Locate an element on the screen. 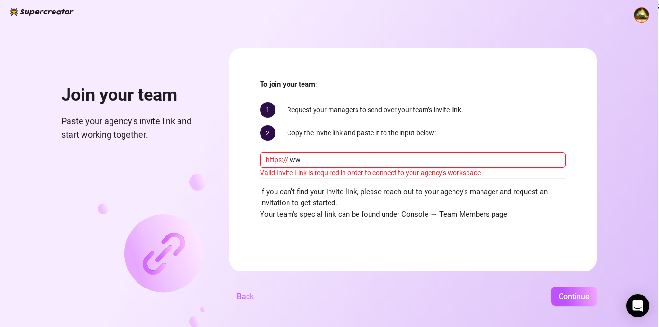 The image size is (659, 327). span: If you can’t find your invite link, please reach out to your agency's manager and request an invi... is located at coordinates (413, 203).